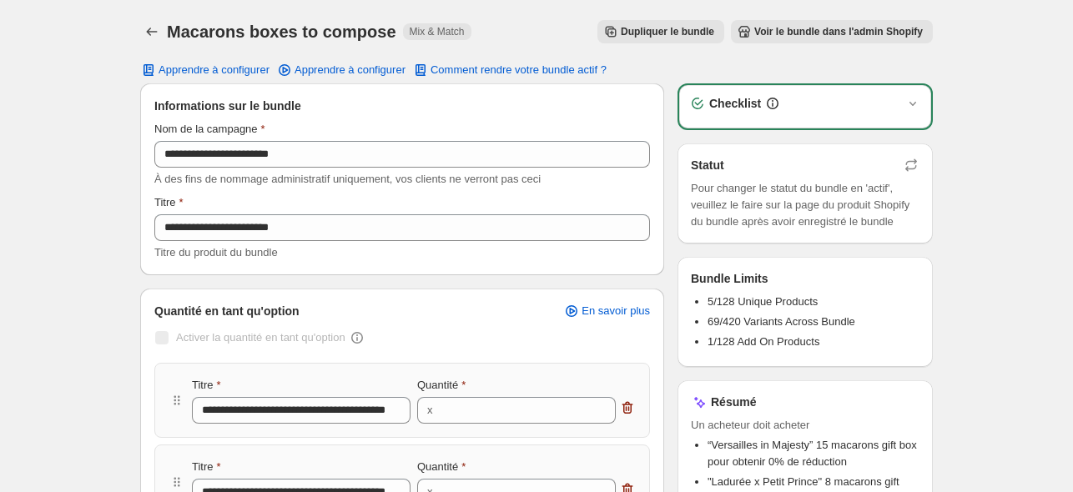 The height and width of the screenshot is (492, 1073). Describe the element at coordinates (204, 70) in the screenshot. I see `button: Apprendre à configurer` at that location.